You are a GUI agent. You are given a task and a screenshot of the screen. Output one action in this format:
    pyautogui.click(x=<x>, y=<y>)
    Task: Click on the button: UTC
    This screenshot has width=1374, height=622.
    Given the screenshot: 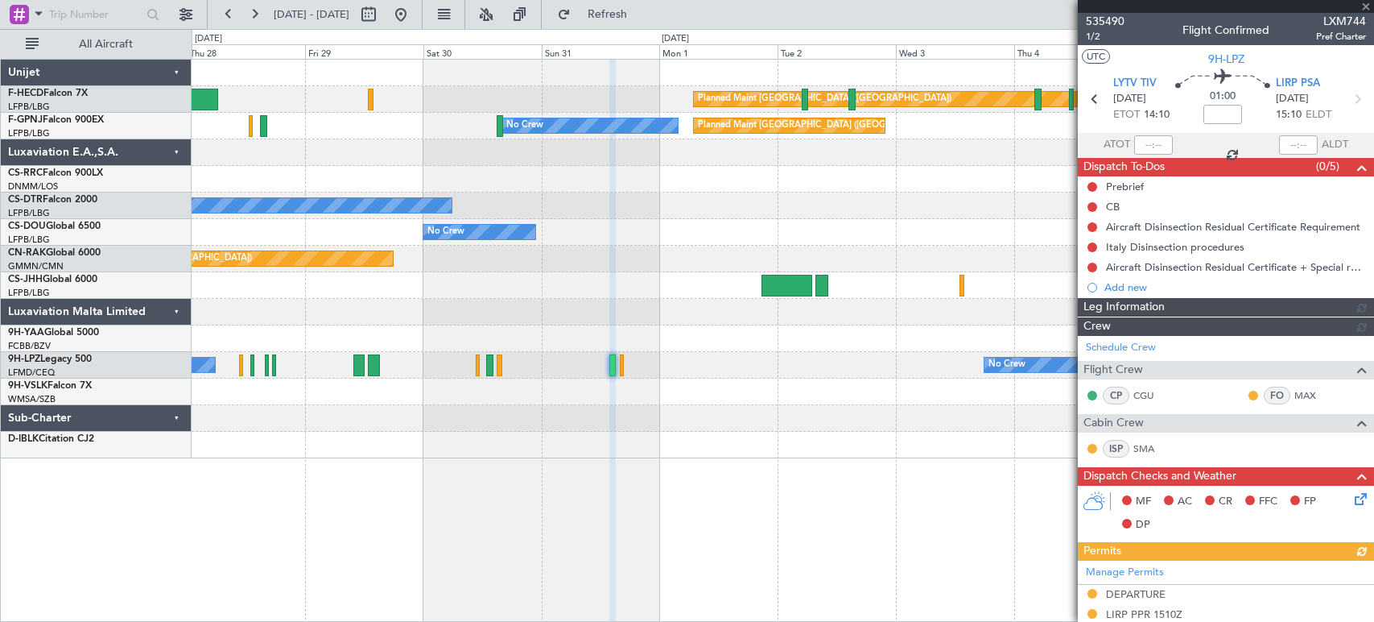 What is the action you would take?
    pyautogui.click(x=1096, y=56)
    